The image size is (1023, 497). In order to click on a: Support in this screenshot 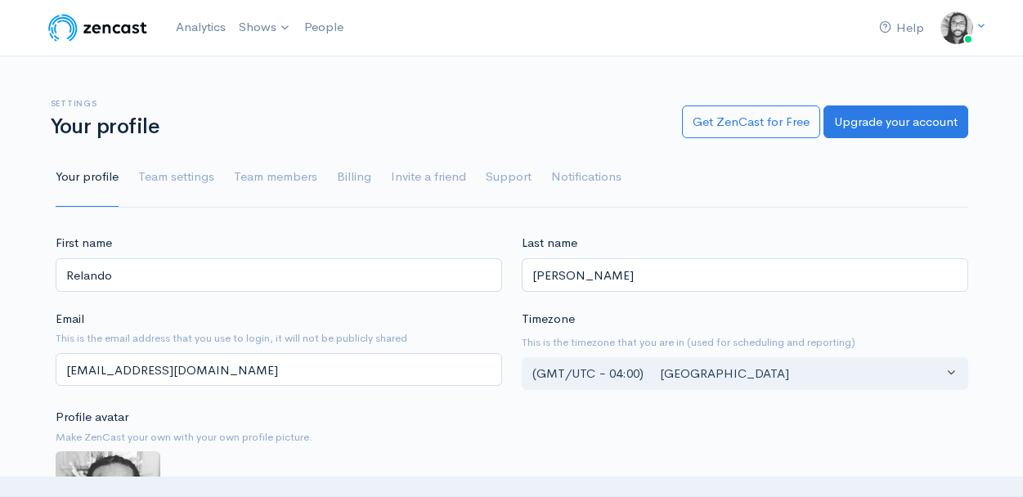, I will do `click(509, 178)`.